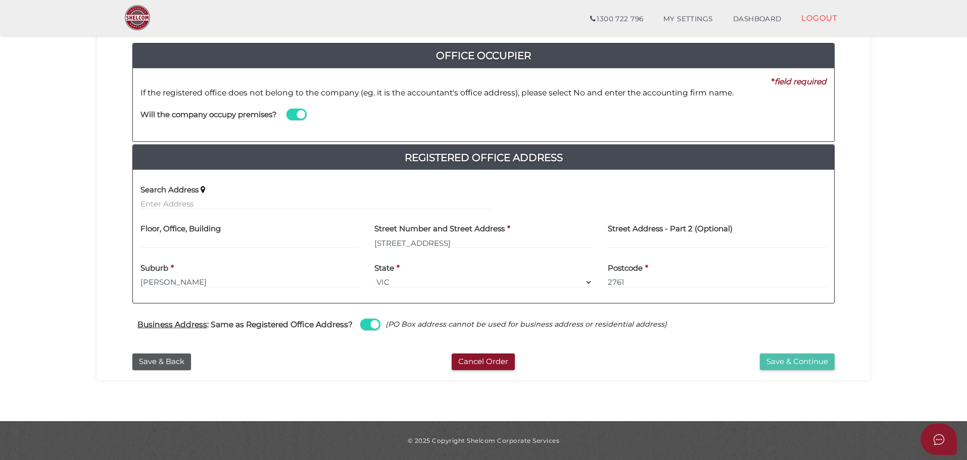 Image resolution: width=967 pixels, height=460 pixels. I want to click on h4: Office Occupier, so click(483, 56).